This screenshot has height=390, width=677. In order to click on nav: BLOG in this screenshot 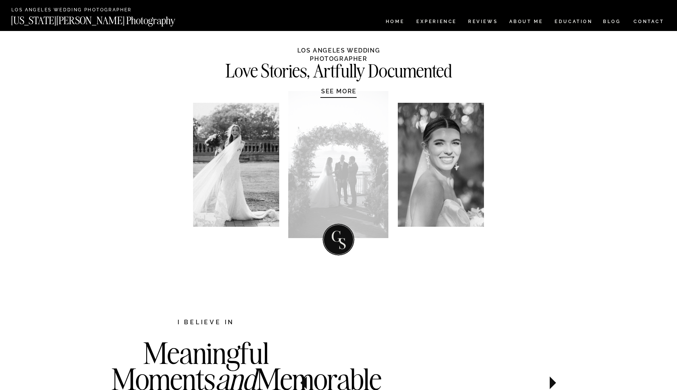, I will do `click(612, 22)`.